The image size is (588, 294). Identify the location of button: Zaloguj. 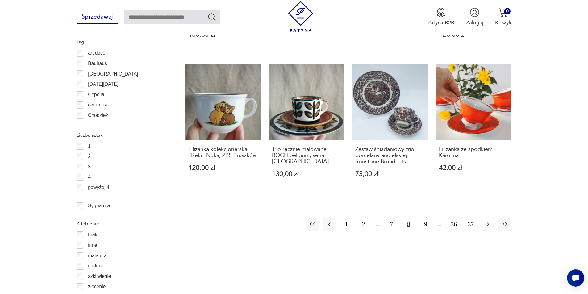
(474, 17).